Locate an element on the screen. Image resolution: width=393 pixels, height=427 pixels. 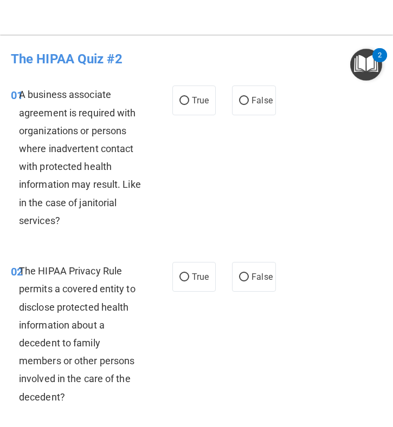
button: Open Resource Center, 2 new notifications is located at coordinates (366, 64).